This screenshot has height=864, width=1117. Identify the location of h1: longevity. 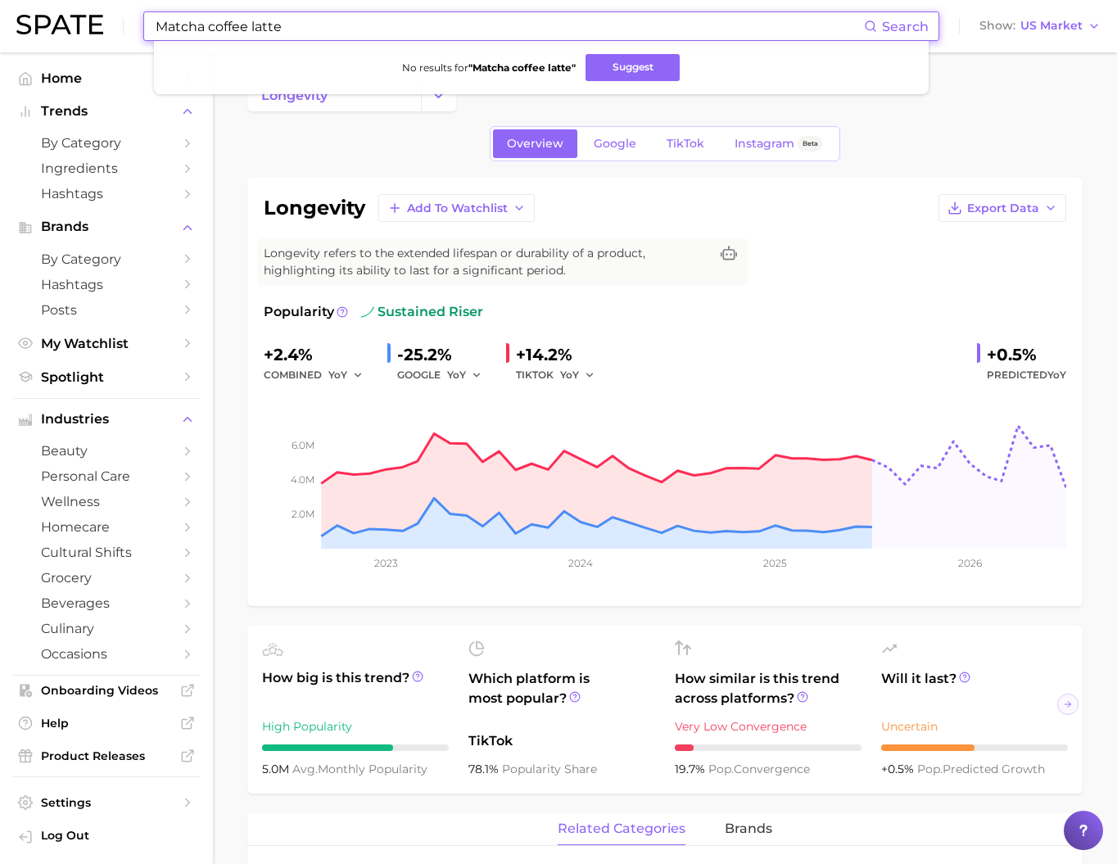
(315, 208).